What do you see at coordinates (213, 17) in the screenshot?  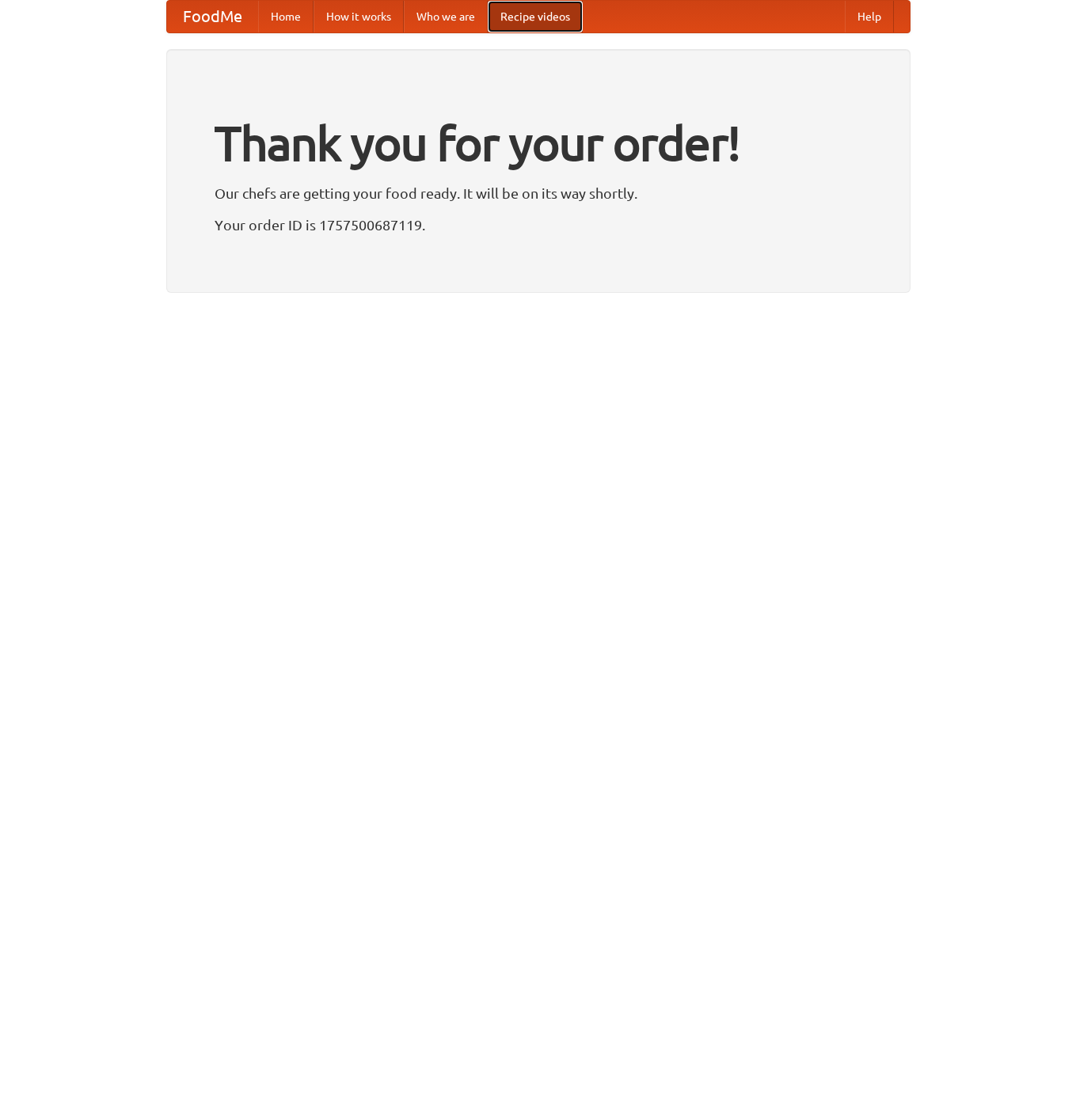 I see `a: FoodMe` at bounding box center [213, 17].